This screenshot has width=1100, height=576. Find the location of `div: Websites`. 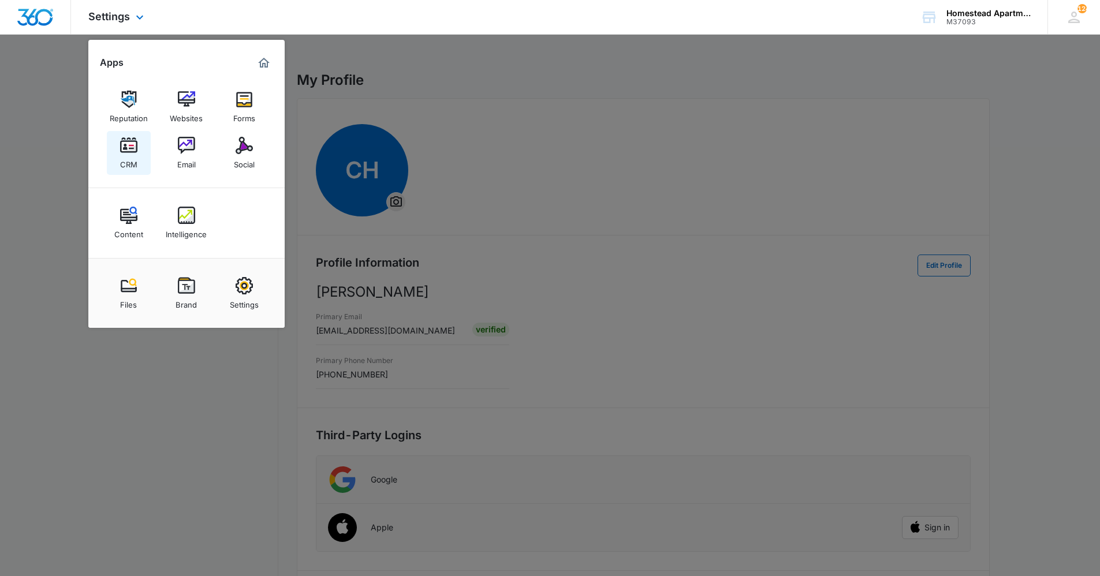

div: Websites is located at coordinates (186, 115).